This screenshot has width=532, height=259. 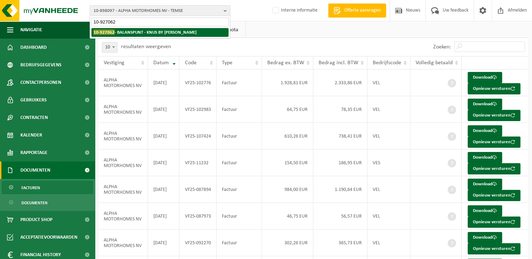 What do you see at coordinates (287, 216) in the screenshot?
I see `td: 46,75 EUR` at bounding box center [287, 216].